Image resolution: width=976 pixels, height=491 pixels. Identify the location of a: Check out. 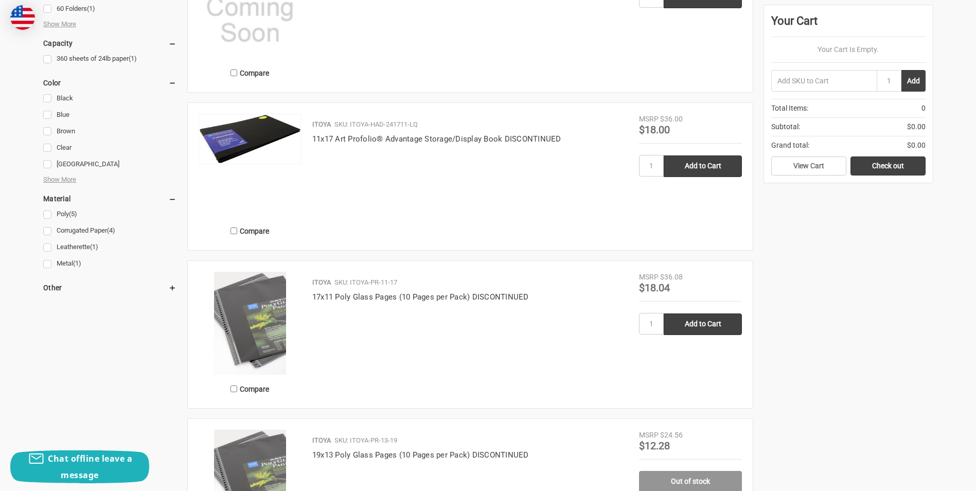
(888, 166).